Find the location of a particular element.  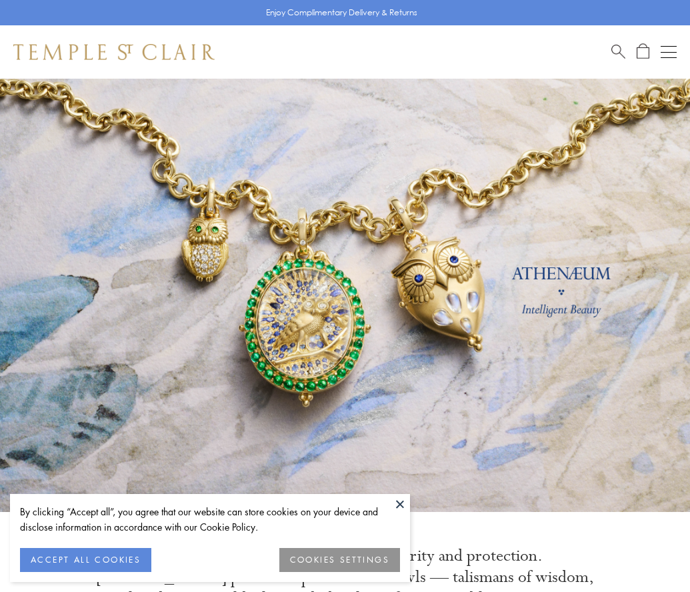

button: Open navigation is located at coordinates (668, 52).